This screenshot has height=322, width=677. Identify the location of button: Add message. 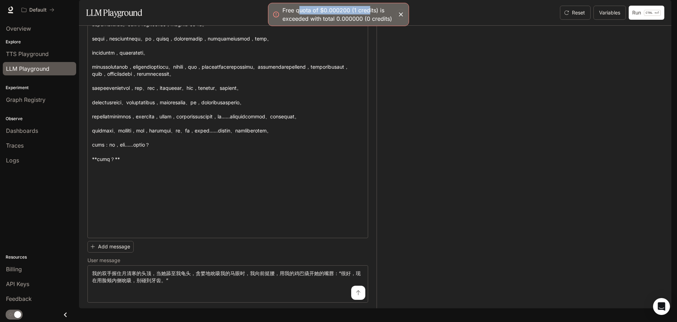
(110, 247).